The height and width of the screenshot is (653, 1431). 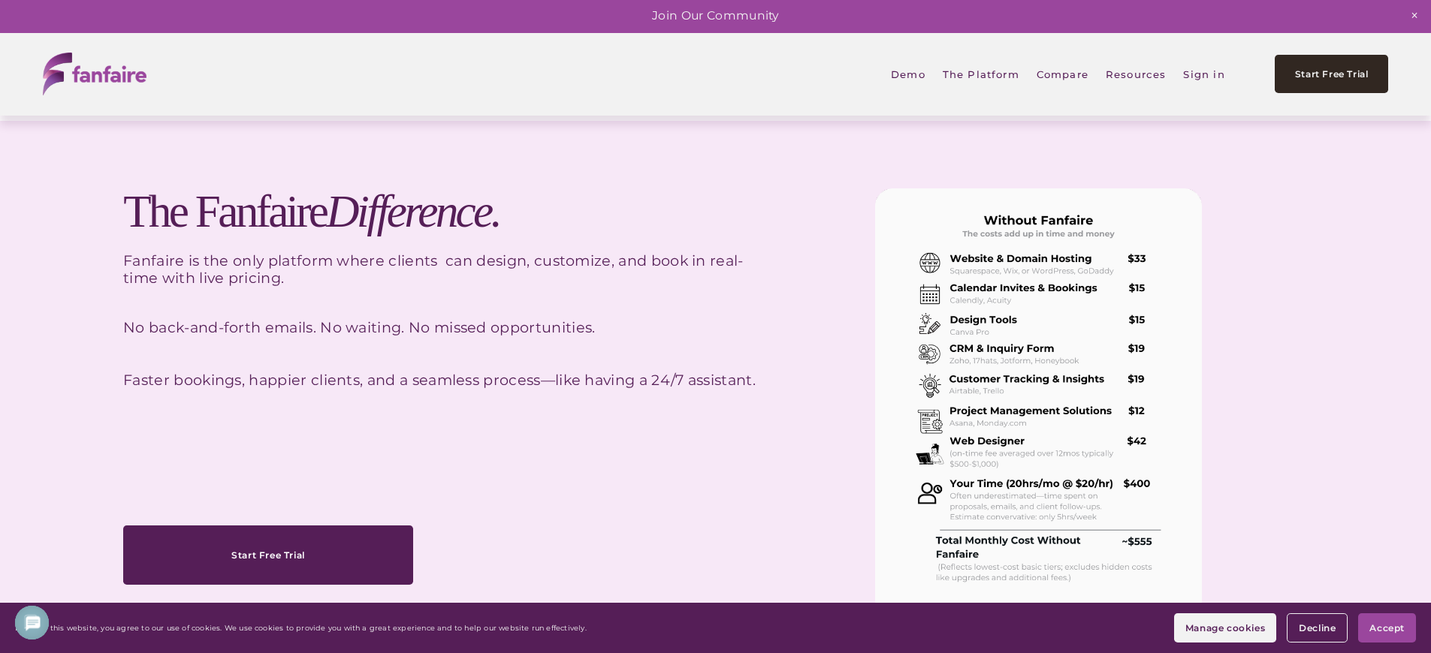 What do you see at coordinates (908, 74) in the screenshot?
I see `a: Demo` at bounding box center [908, 74].